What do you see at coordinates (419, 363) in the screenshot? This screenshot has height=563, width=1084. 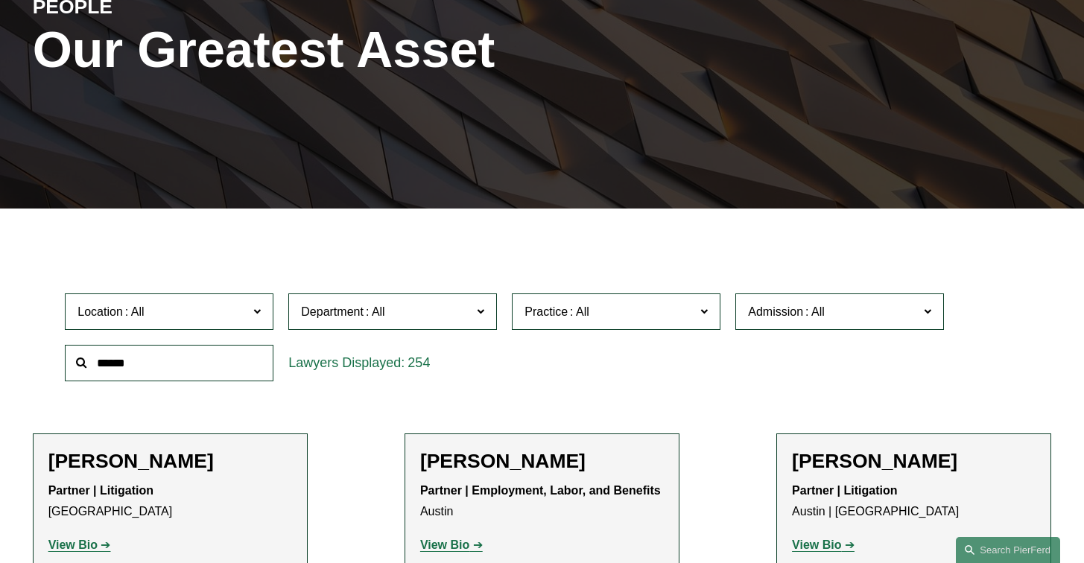 I see `span: 254` at bounding box center [419, 363].